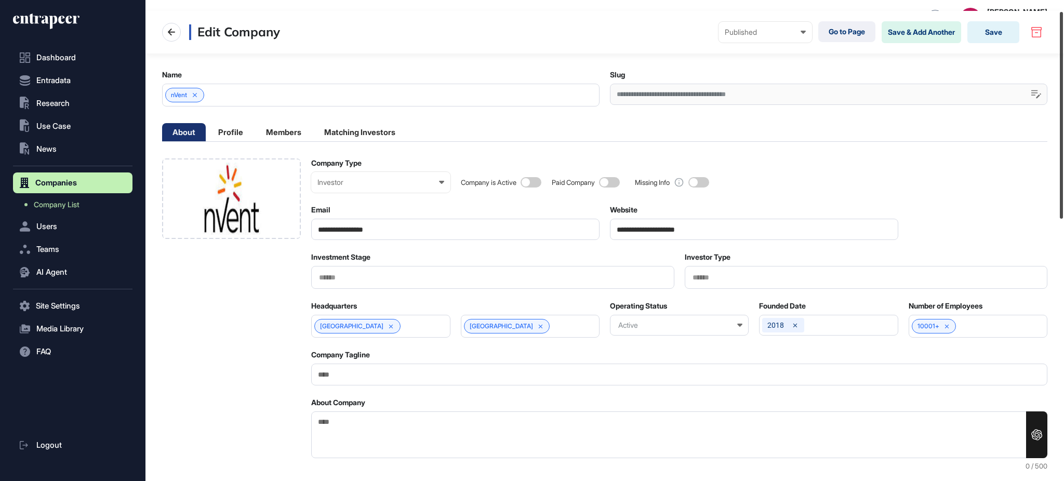 This screenshot has height=481, width=1064. Describe the element at coordinates (73, 58) in the screenshot. I see `a: Dashboard` at that location.